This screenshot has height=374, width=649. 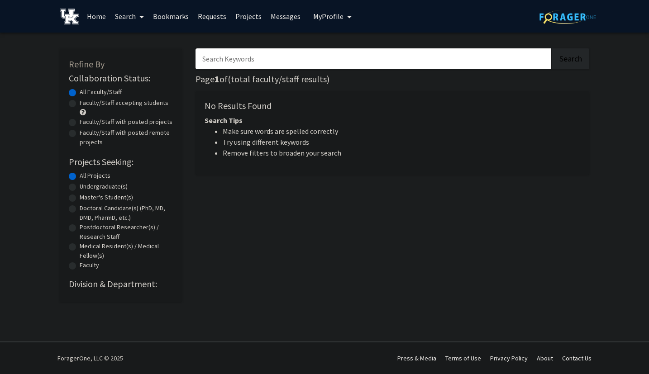 What do you see at coordinates (328, 16) in the screenshot?
I see `span: My Profile` at bounding box center [328, 16].